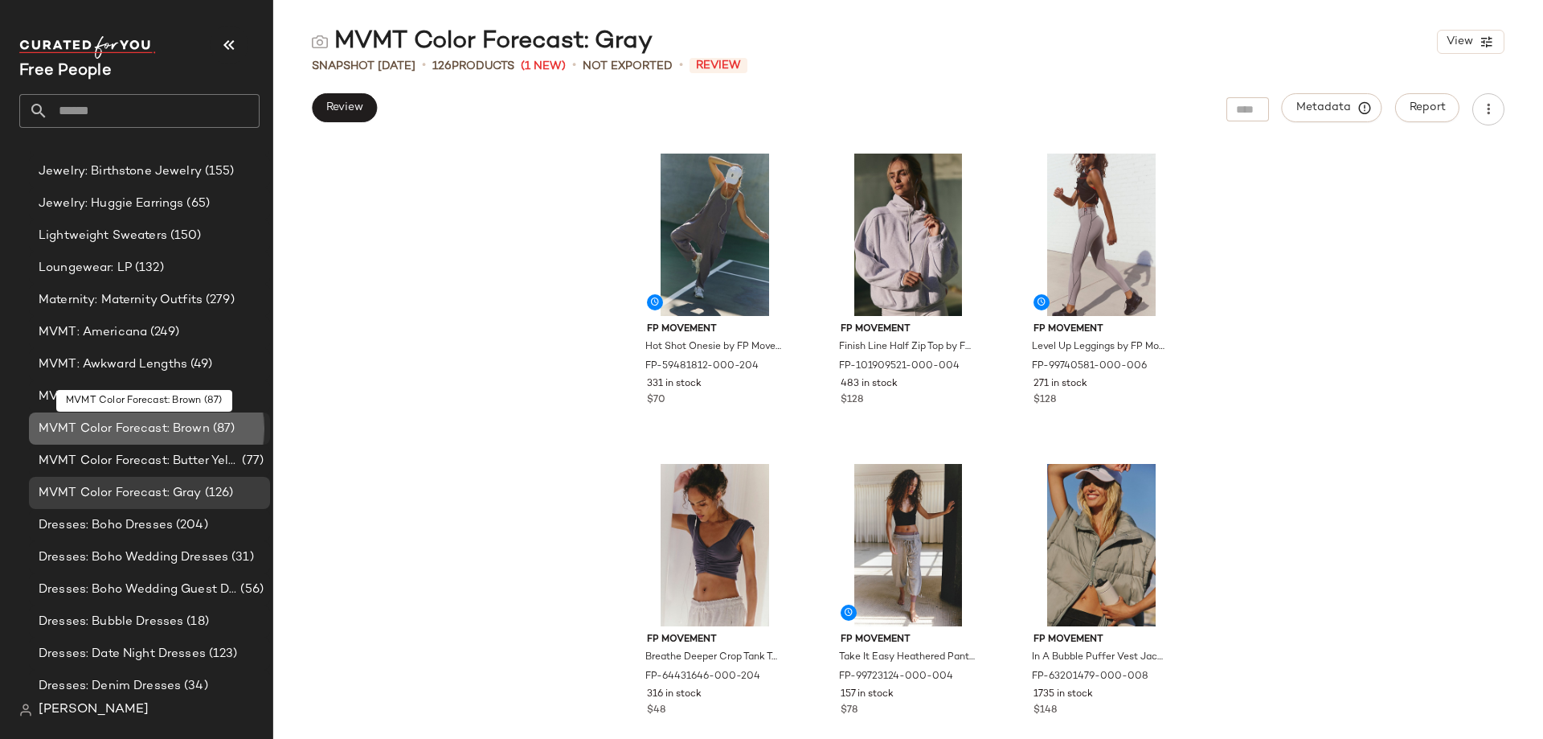 The width and height of the screenshot is (1543, 739). Describe the element at coordinates (111, 621) in the screenshot. I see `span: Dresses: Bubble Dresses` at that location.